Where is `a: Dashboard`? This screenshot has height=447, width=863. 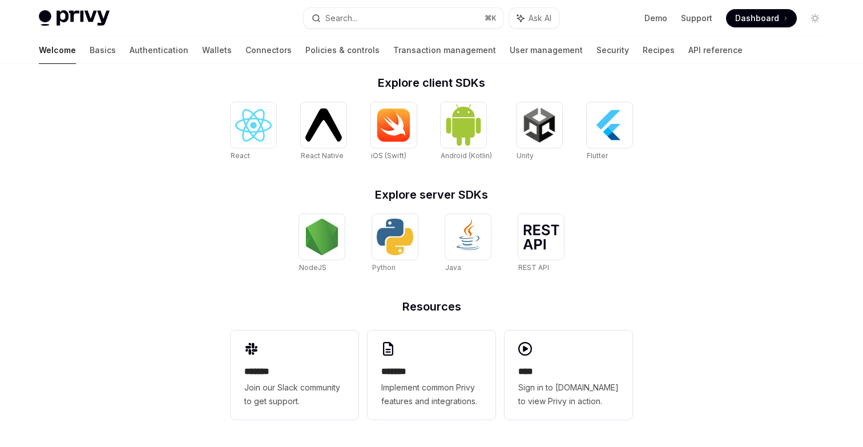 a: Dashboard is located at coordinates (762, 18).